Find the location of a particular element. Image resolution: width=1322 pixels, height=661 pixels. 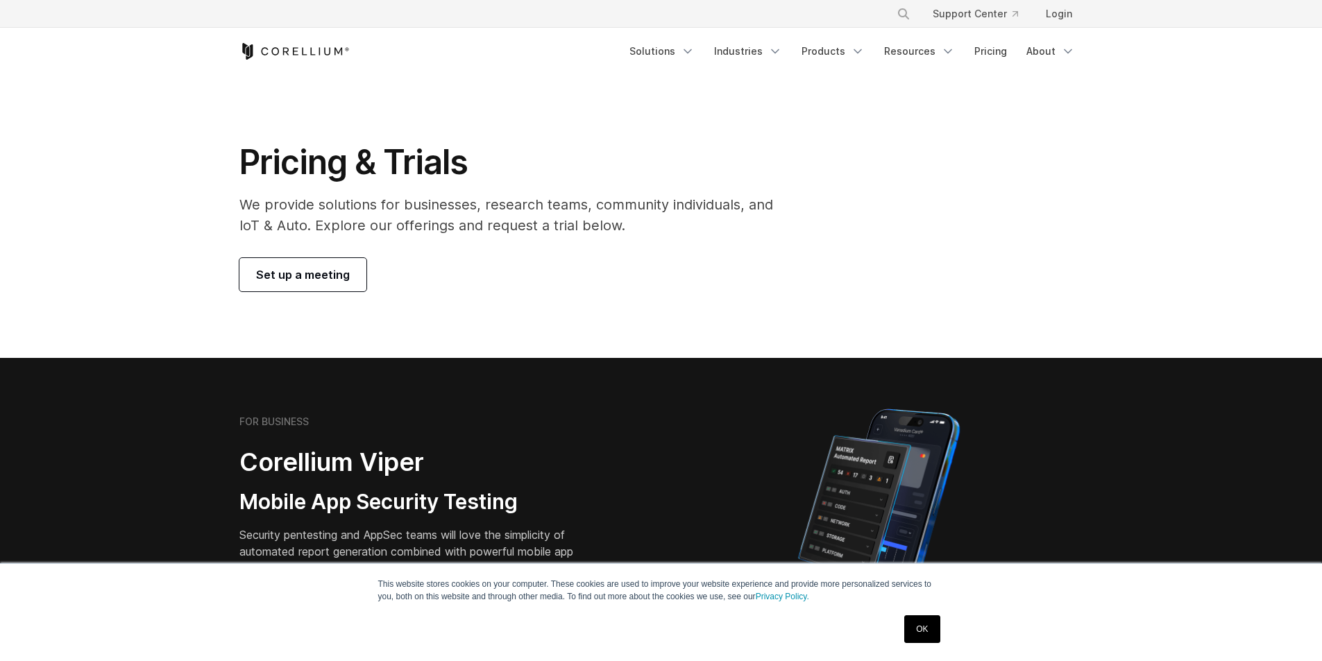

a: Resources is located at coordinates (919, 51).